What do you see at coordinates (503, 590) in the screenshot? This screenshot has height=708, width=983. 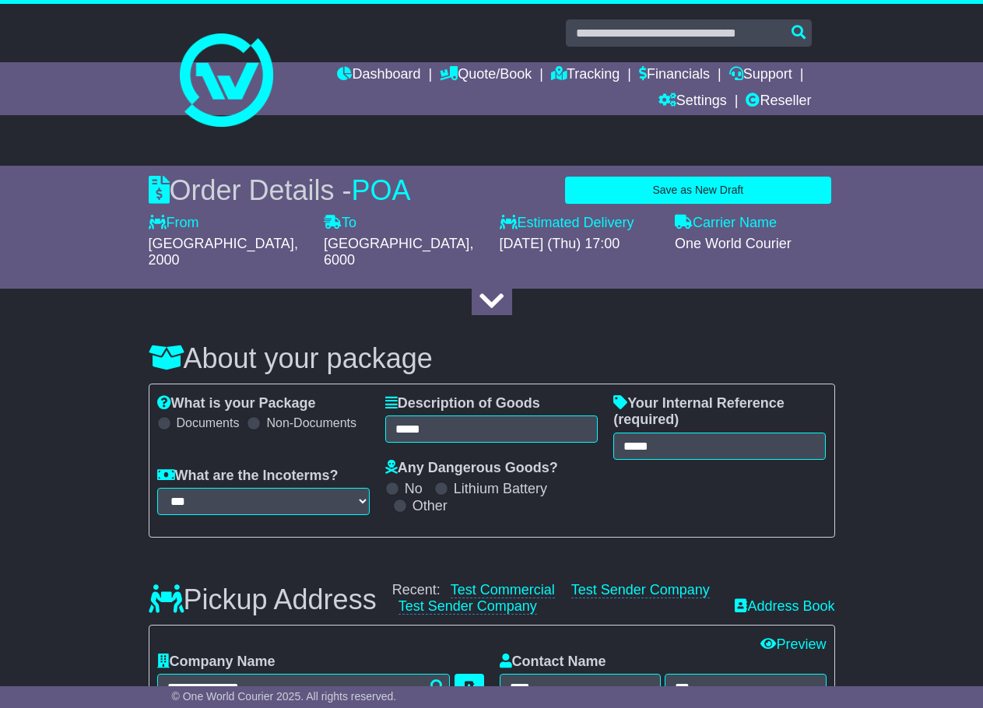 I see `a: Test Commercial` at bounding box center [503, 590].